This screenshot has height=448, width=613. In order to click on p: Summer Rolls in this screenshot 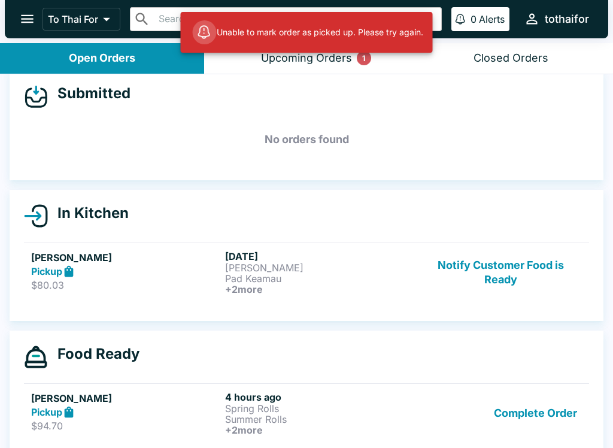, I will do `click(320, 419)`.